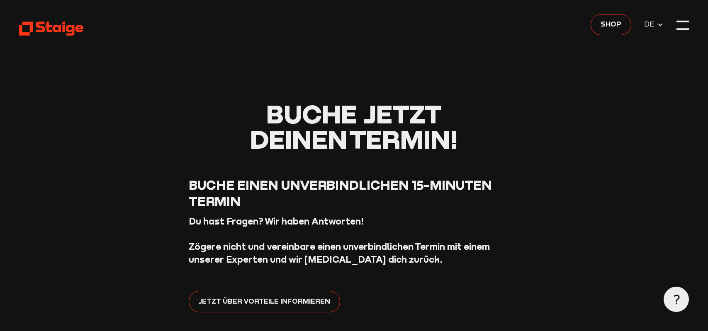  Describe the element at coordinates (339, 253) in the screenshot. I see `strong: Zögere nicht und vereinbare einen unverbindlichen Termin mit einem unserer Experten und wir [MEDI...` at that location.